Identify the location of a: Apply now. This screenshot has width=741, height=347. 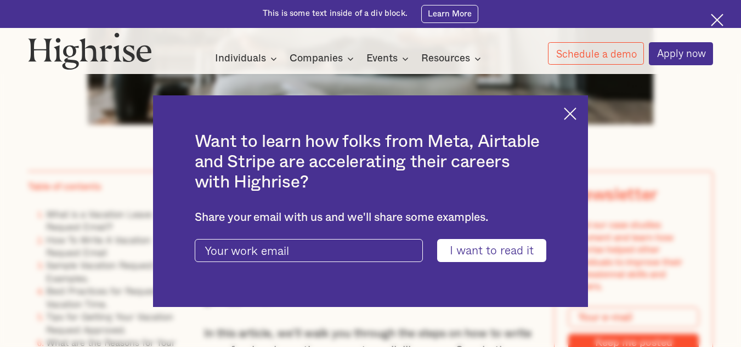
(681, 54).